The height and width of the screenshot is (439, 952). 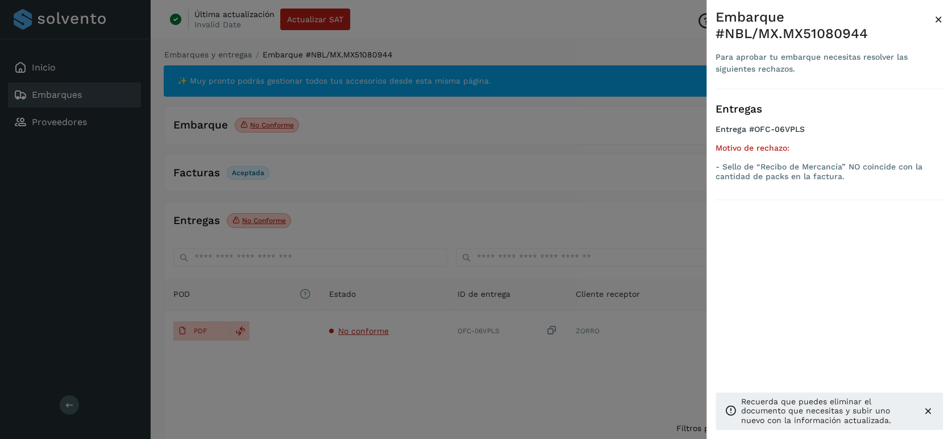 I want to click on button: Close, so click(x=938, y=19).